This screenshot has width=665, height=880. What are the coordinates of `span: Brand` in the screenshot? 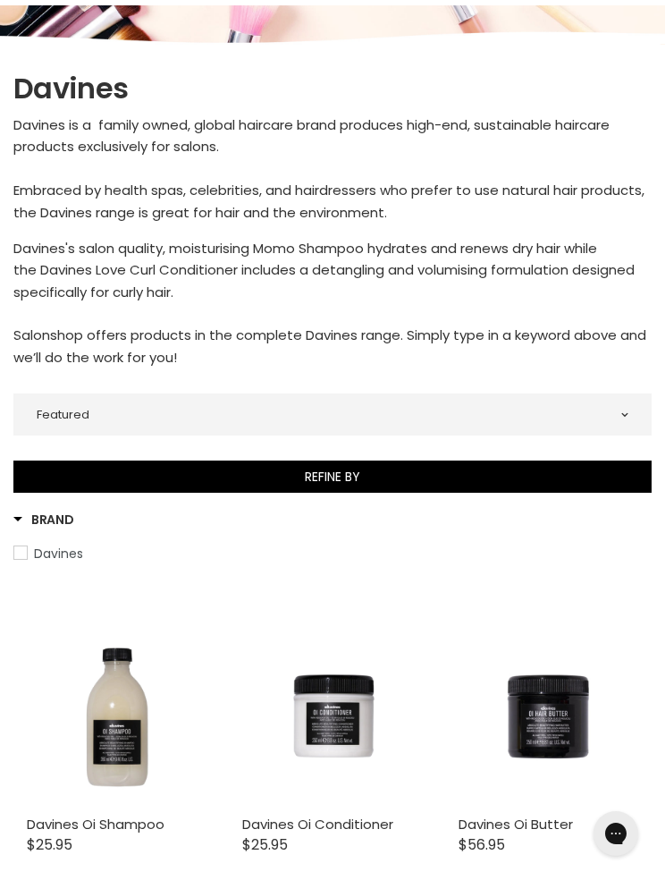 It's located at (44, 520).